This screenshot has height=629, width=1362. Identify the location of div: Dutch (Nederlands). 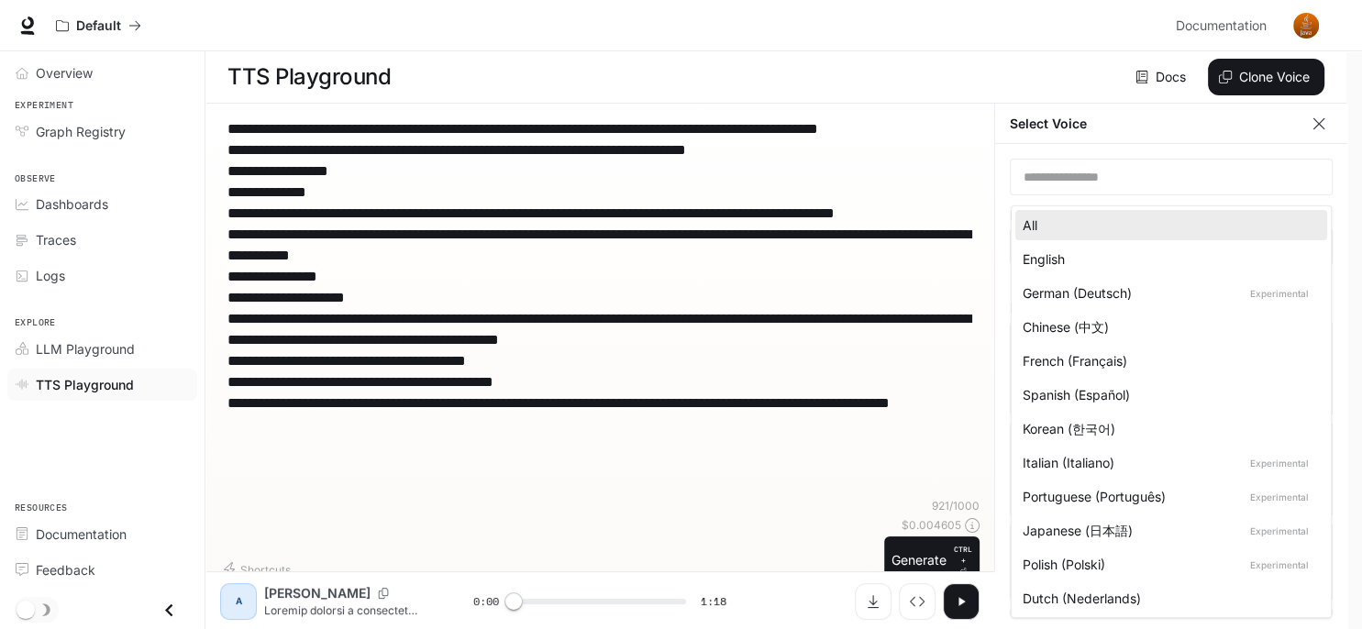
(1167, 598).